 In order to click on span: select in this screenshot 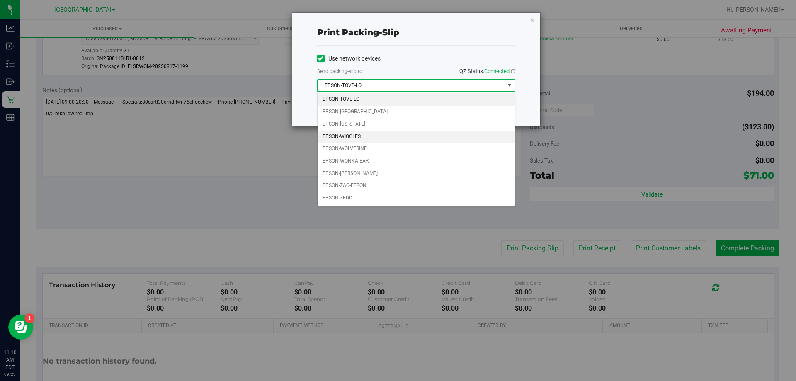, I will do `click(509, 85)`.